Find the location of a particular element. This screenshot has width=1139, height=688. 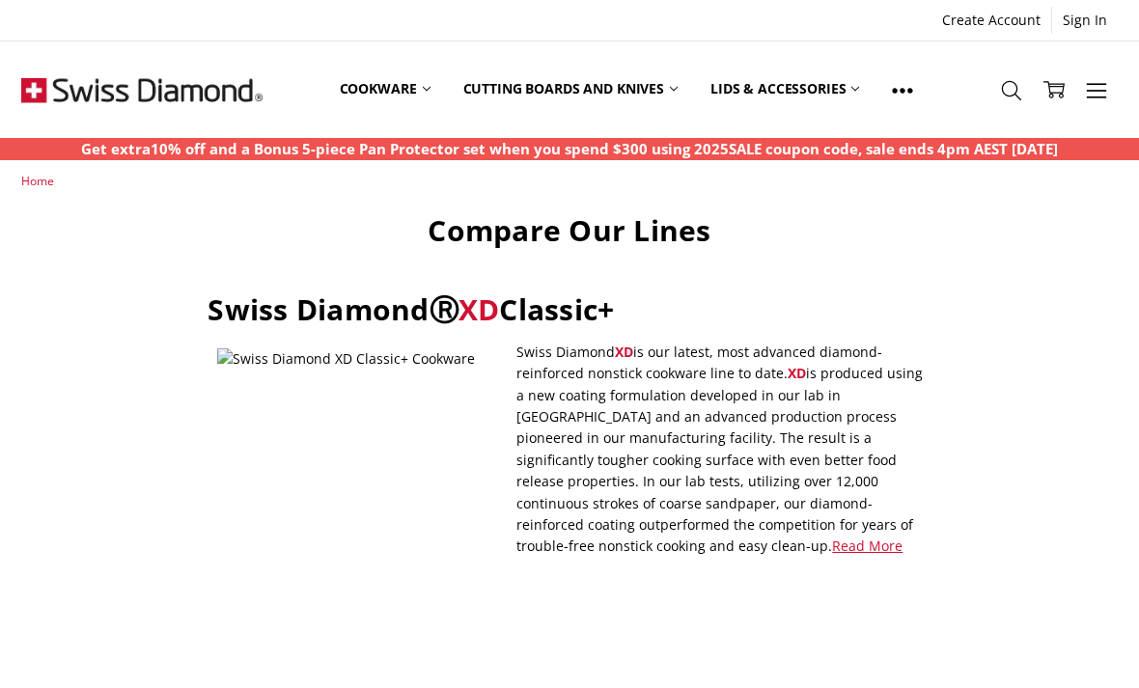

p: Swiss Diamond is our latest, most advanced diamond-reinforced nonstick cookware line to date. is ... is located at coordinates (569, 450).